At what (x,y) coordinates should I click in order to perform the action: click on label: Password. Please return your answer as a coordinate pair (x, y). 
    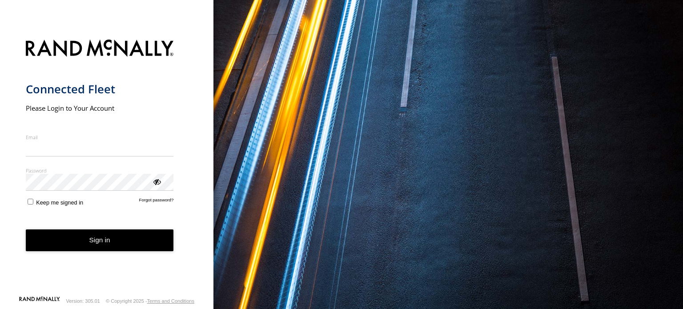
    Looking at the image, I should click on (100, 170).